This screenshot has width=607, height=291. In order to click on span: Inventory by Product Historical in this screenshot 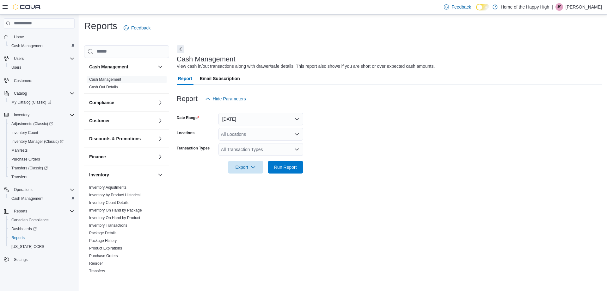, I will do `click(115, 195)`.